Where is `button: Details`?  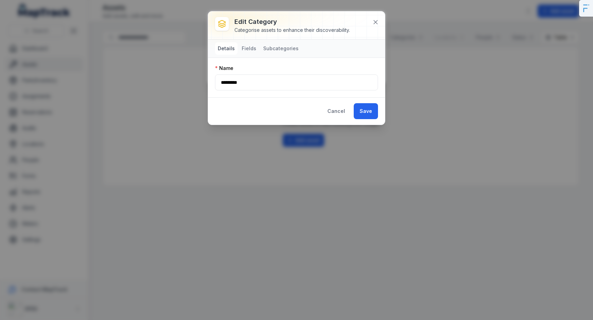
button: Details is located at coordinates (226, 49).